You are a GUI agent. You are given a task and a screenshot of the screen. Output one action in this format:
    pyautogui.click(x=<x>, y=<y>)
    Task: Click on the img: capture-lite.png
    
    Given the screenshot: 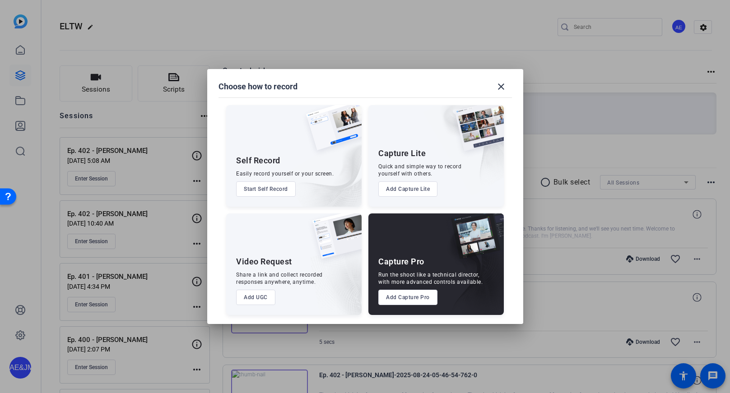 What is the action you would take?
    pyautogui.click(x=476, y=133)
    